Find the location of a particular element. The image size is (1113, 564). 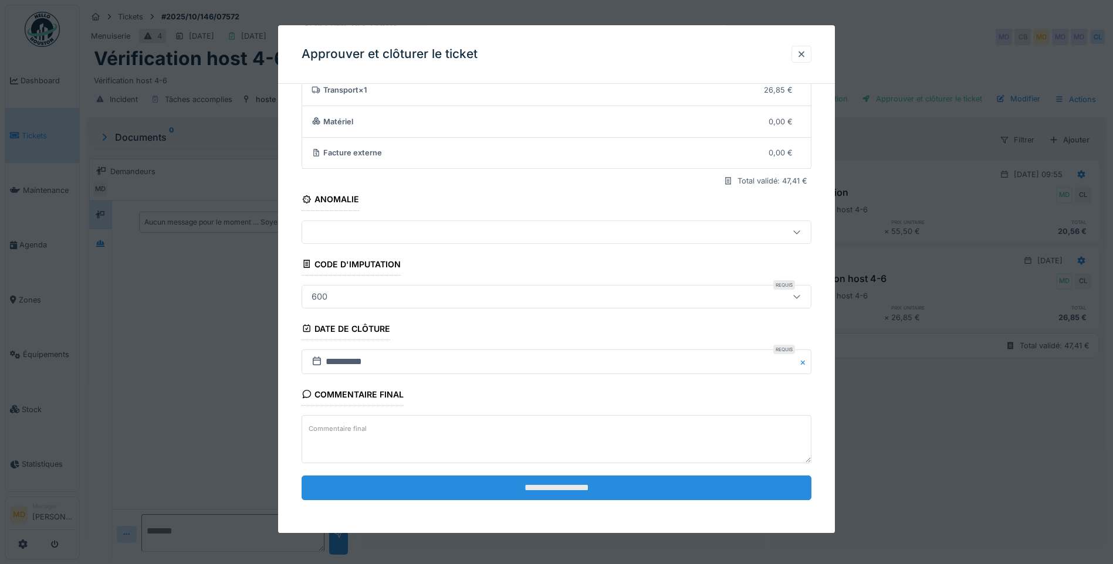

div: 600 is located at coordinates (319, 297).